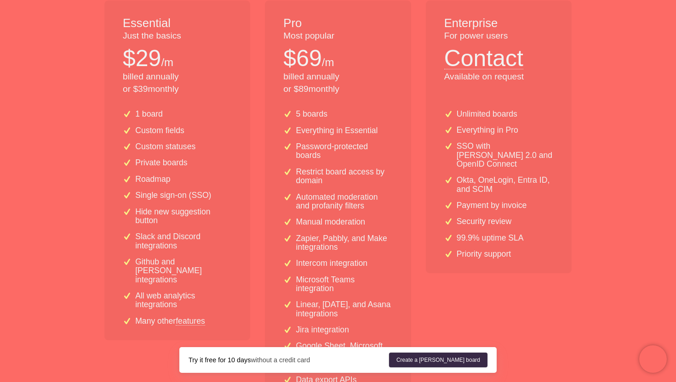 The width and height of the screenshot is (676, 382). I want to click on p: Available on request, so click(498, 77).